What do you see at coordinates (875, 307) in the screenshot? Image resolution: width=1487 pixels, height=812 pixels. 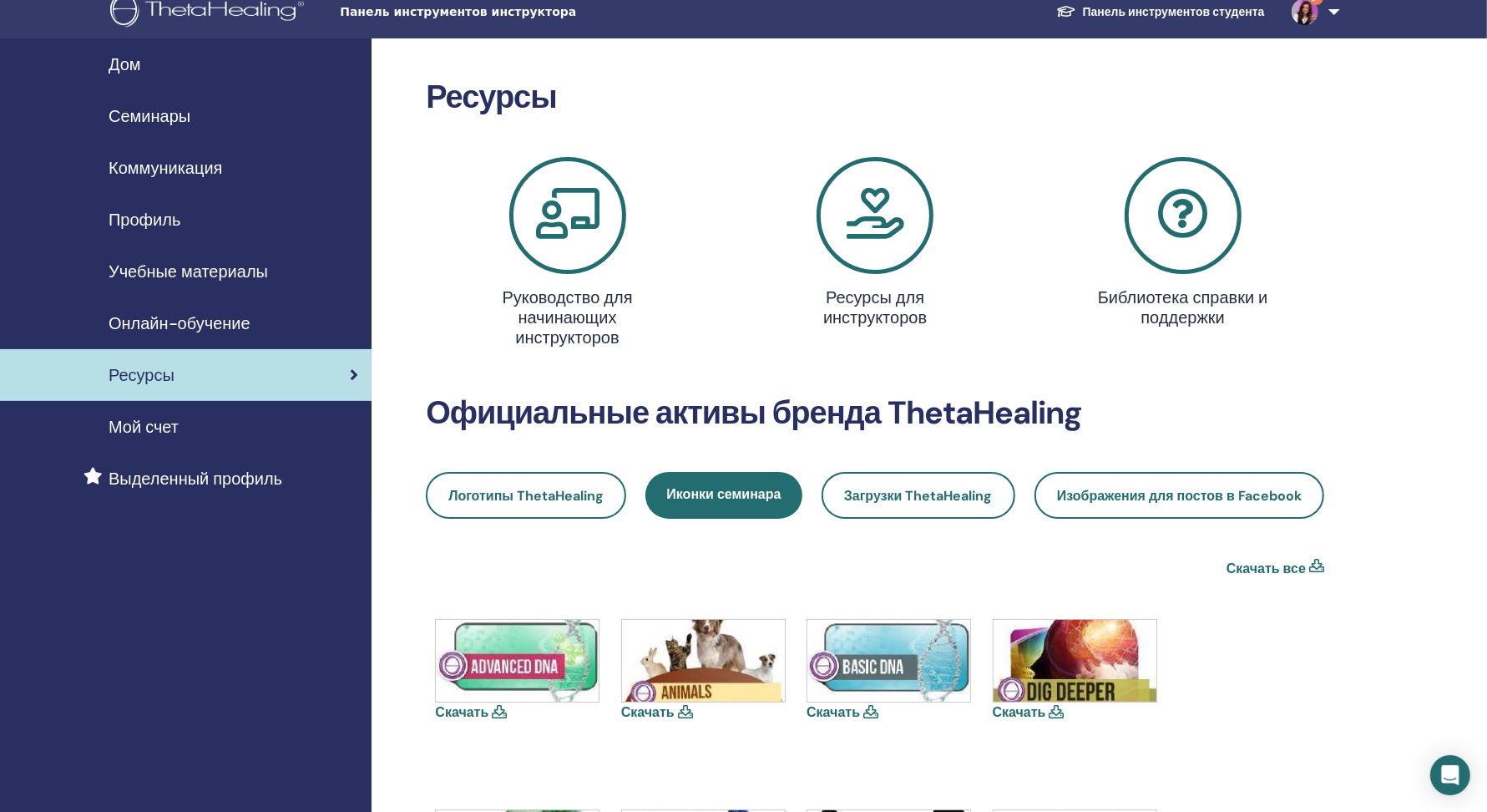 I see `font: Ресурсы для инструкторов` at bounding box center [875, 307].